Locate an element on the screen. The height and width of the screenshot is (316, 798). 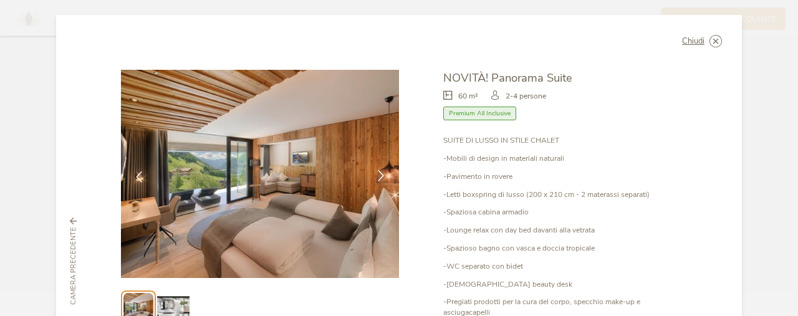
p: -Spaziosa cabina armadio is located at coordinates (560, 212).